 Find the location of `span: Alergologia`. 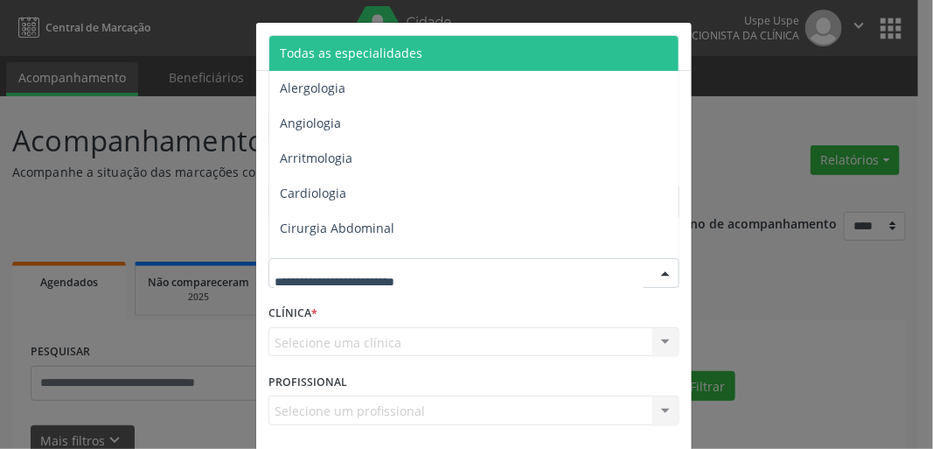

span: Alergologia is located at coordinates (312, 87).